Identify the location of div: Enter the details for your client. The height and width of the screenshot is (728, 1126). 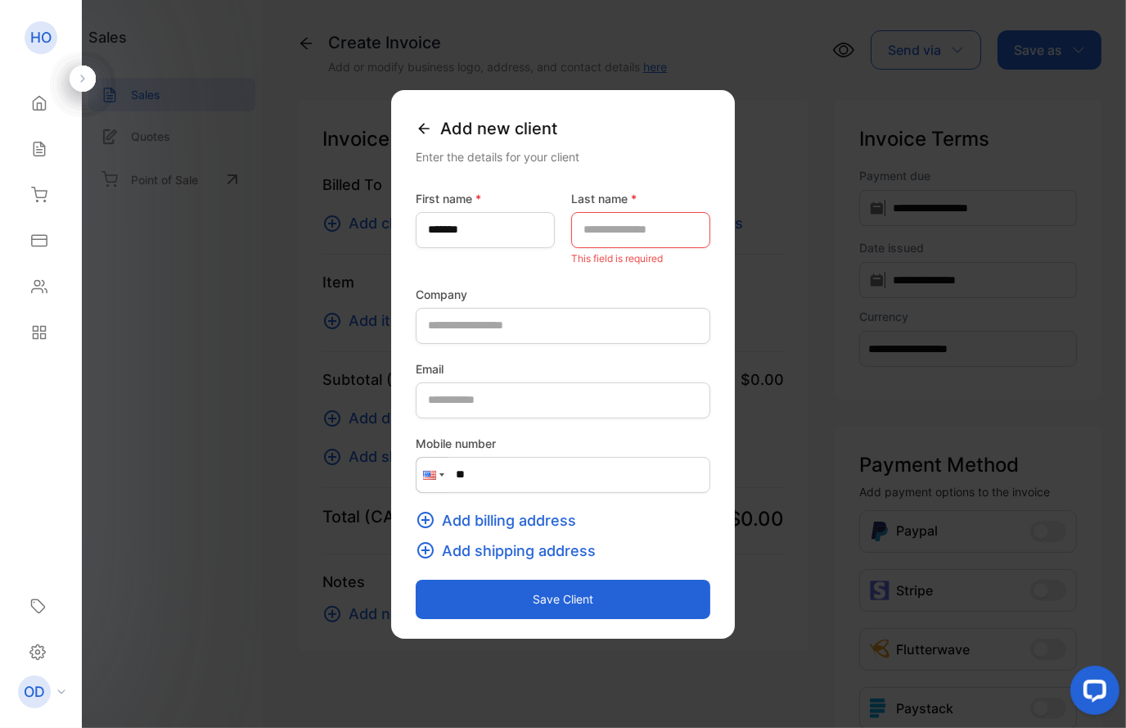
(563, 156).